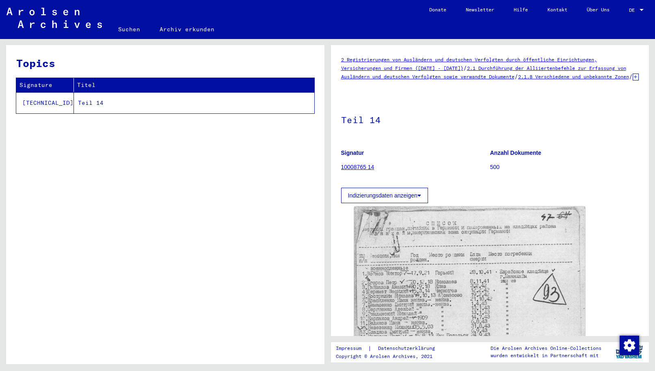 Image resolution: width=655 pixels, height=371 pixels. What do you see at coordinates (574, 76) in the screenshot?
I see `a: 2.1.8 Verschiedene und unbekannte Zonen` at bounding box center [574, 76].